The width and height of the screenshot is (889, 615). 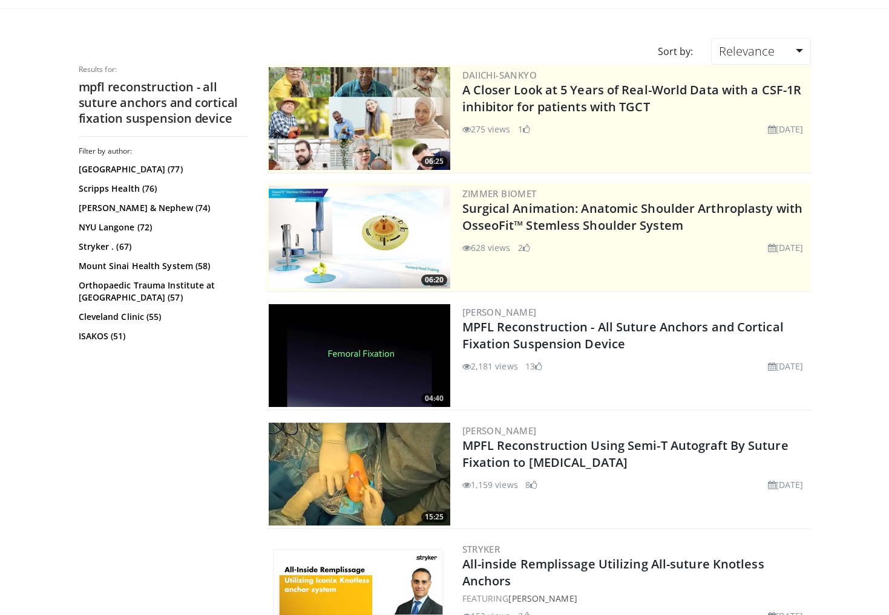 I want to click on a: Stryker . (67), so click(x=162, y=247).